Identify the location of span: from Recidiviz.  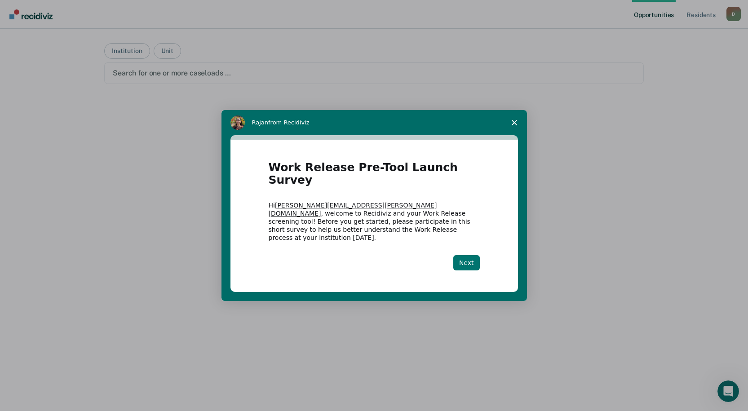
(289, 122).